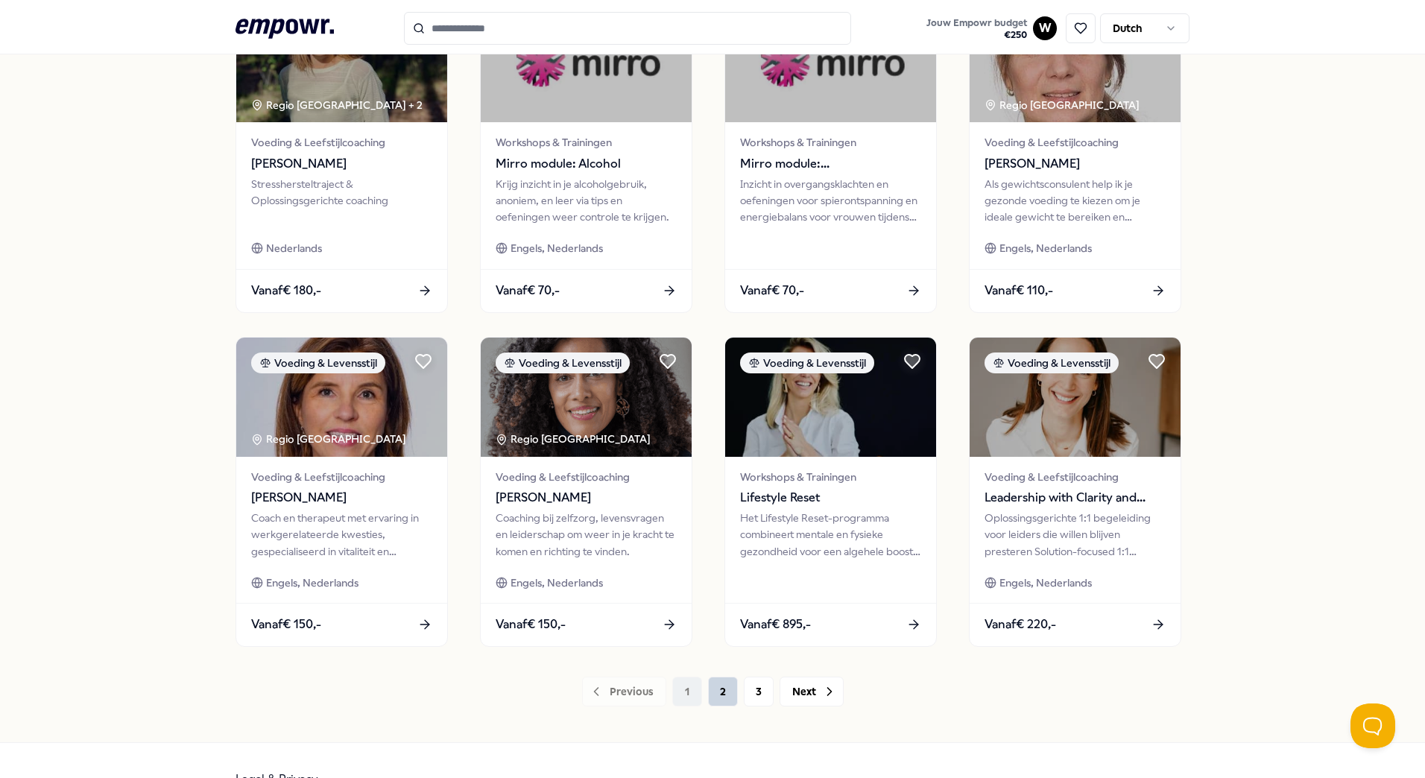 The height and width of the screenshot is (778, 1425). What do you see at coordinates (1045, 28) in the screenshot?
I see `button: W` at bounding box center [1045, 28].